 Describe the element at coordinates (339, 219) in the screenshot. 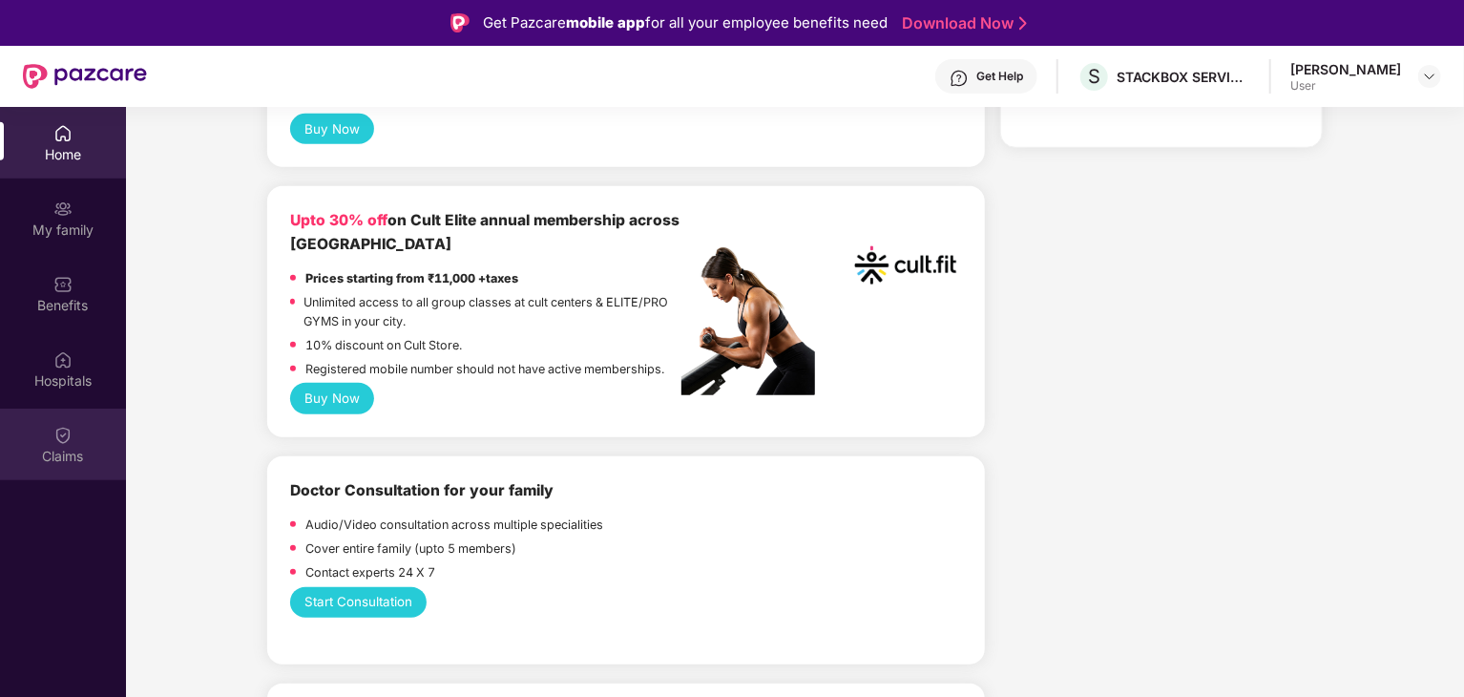

I see `b: Upto 30% off` at that location.